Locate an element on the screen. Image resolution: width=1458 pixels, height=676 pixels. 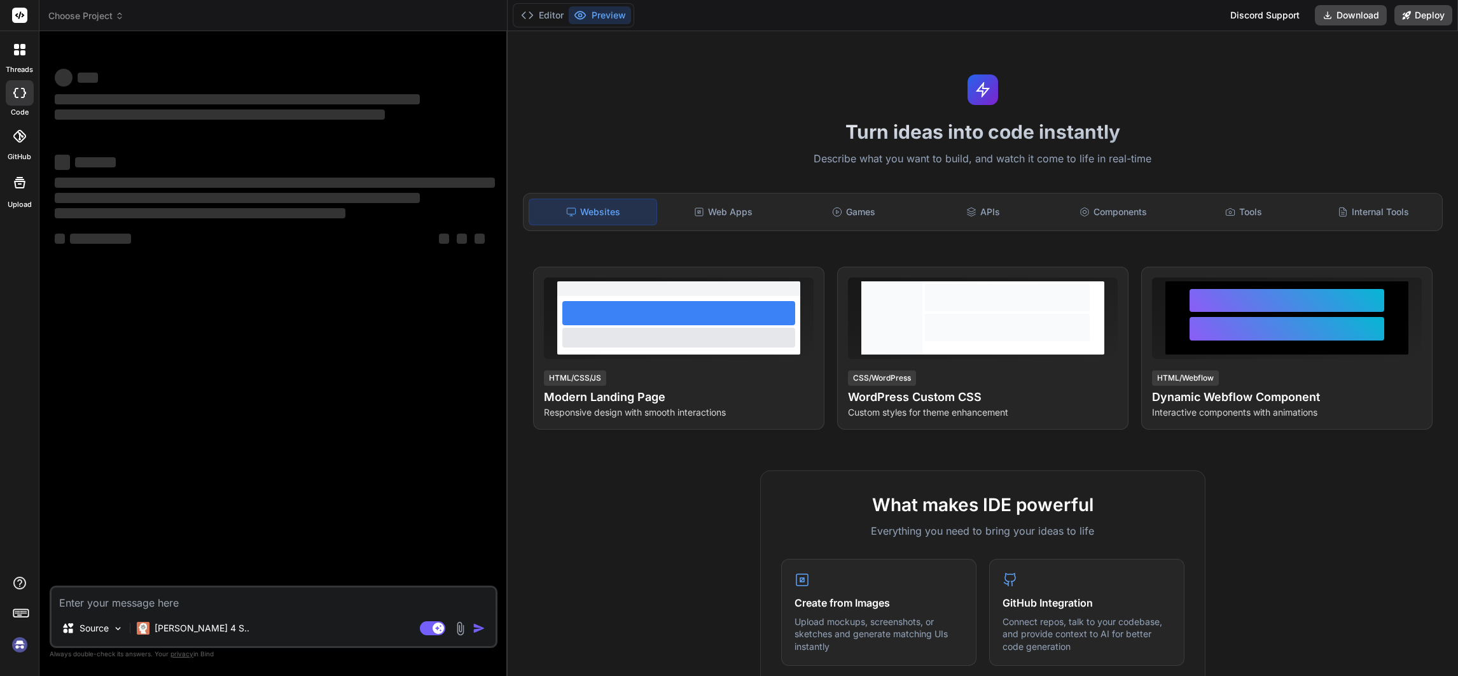
div: Games is located at coordinates (853, 212).